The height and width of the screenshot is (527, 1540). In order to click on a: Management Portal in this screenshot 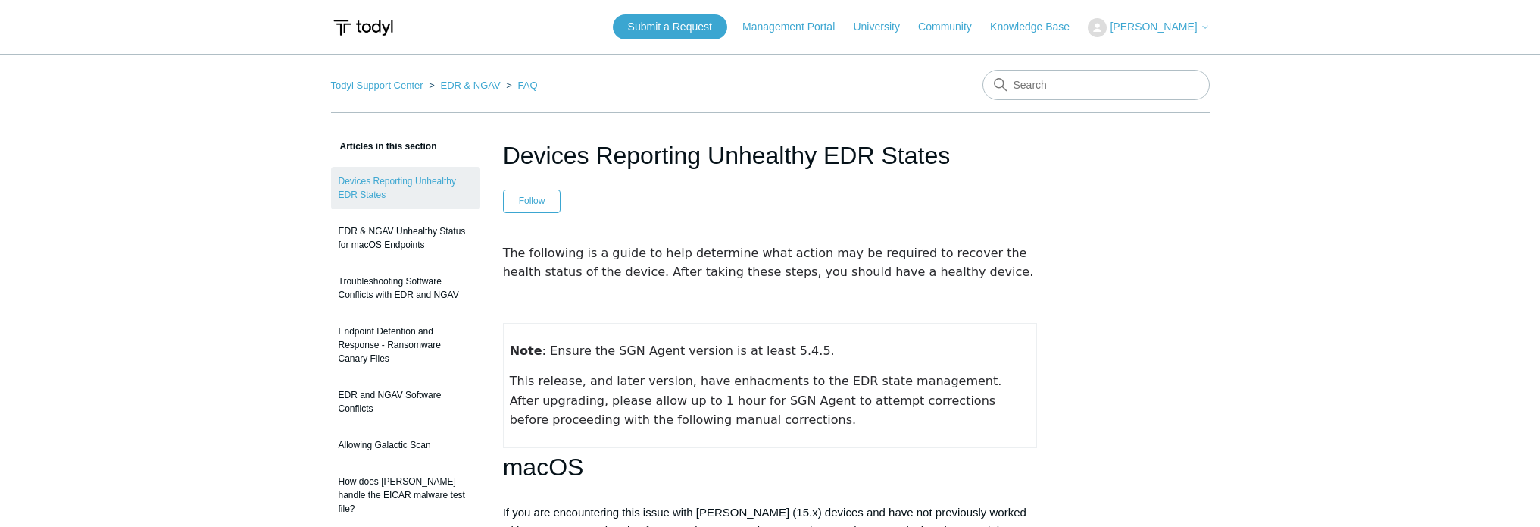, I will do `click(796, 27)`.